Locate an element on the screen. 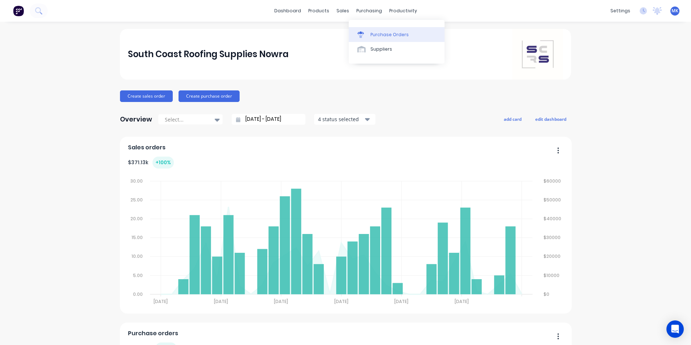  button: Create sales order is located at coordinates (146, 96).